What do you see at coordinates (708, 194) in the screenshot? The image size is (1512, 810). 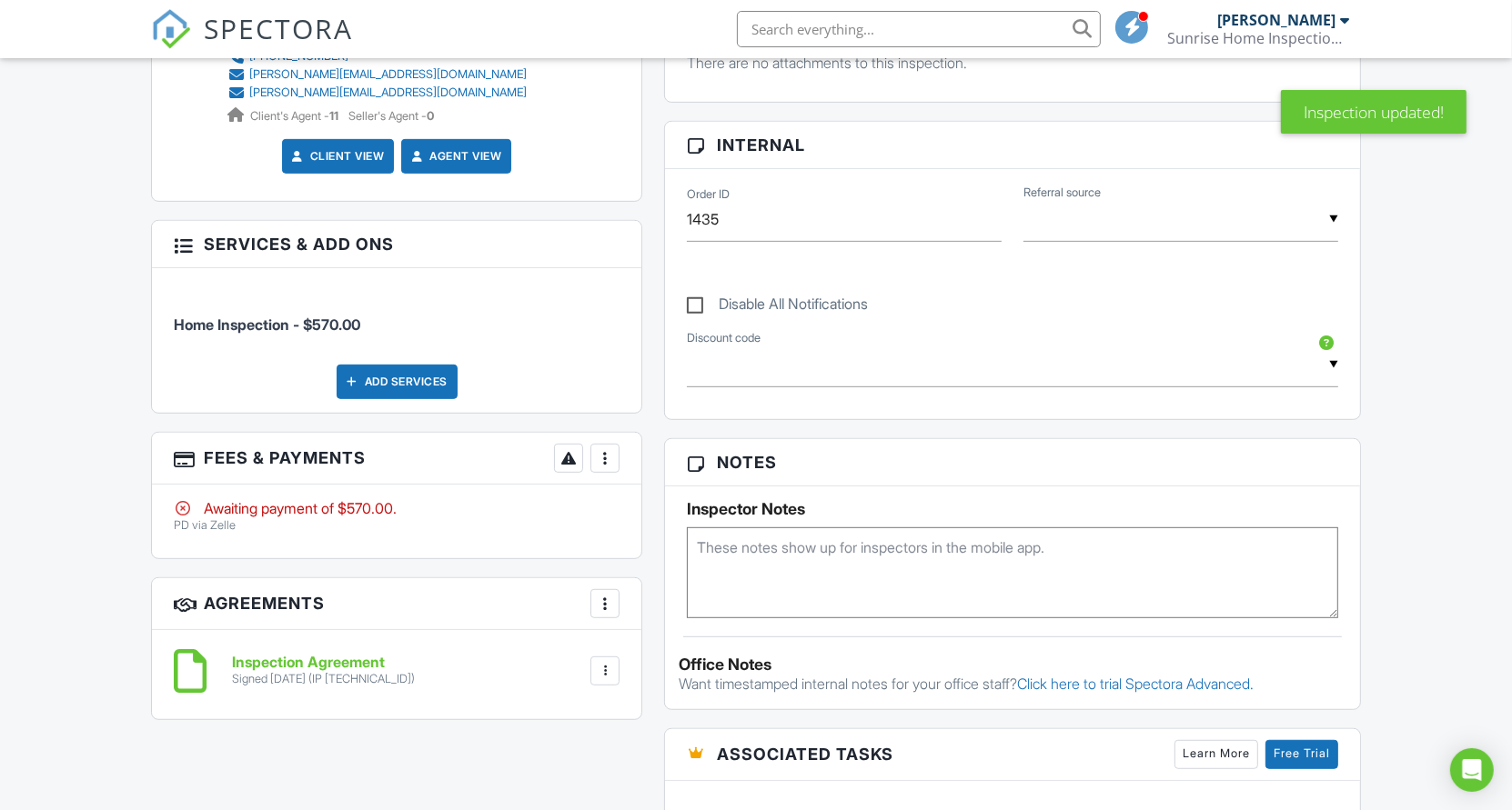 I see `label: Order ID` at bounding box center [708, 194].